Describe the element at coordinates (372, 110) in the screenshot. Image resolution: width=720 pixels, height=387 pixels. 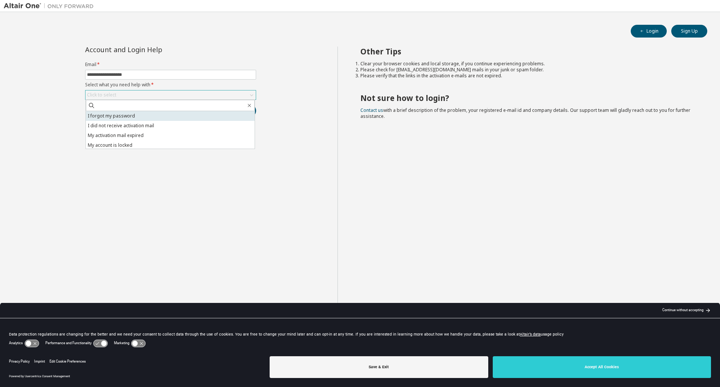
I see `a: Contact us` at that location.